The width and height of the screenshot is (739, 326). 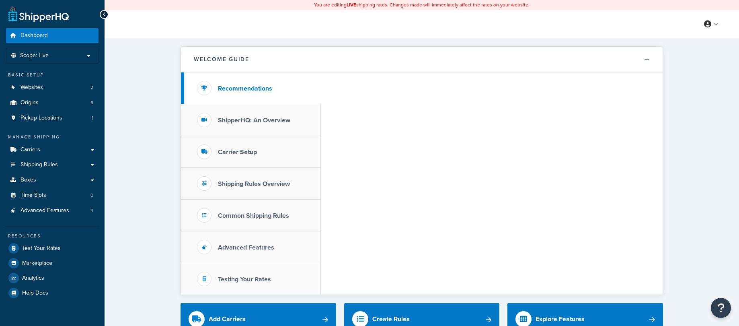 I want to click on li: Pickup Locations, so click(x=52, y=118).